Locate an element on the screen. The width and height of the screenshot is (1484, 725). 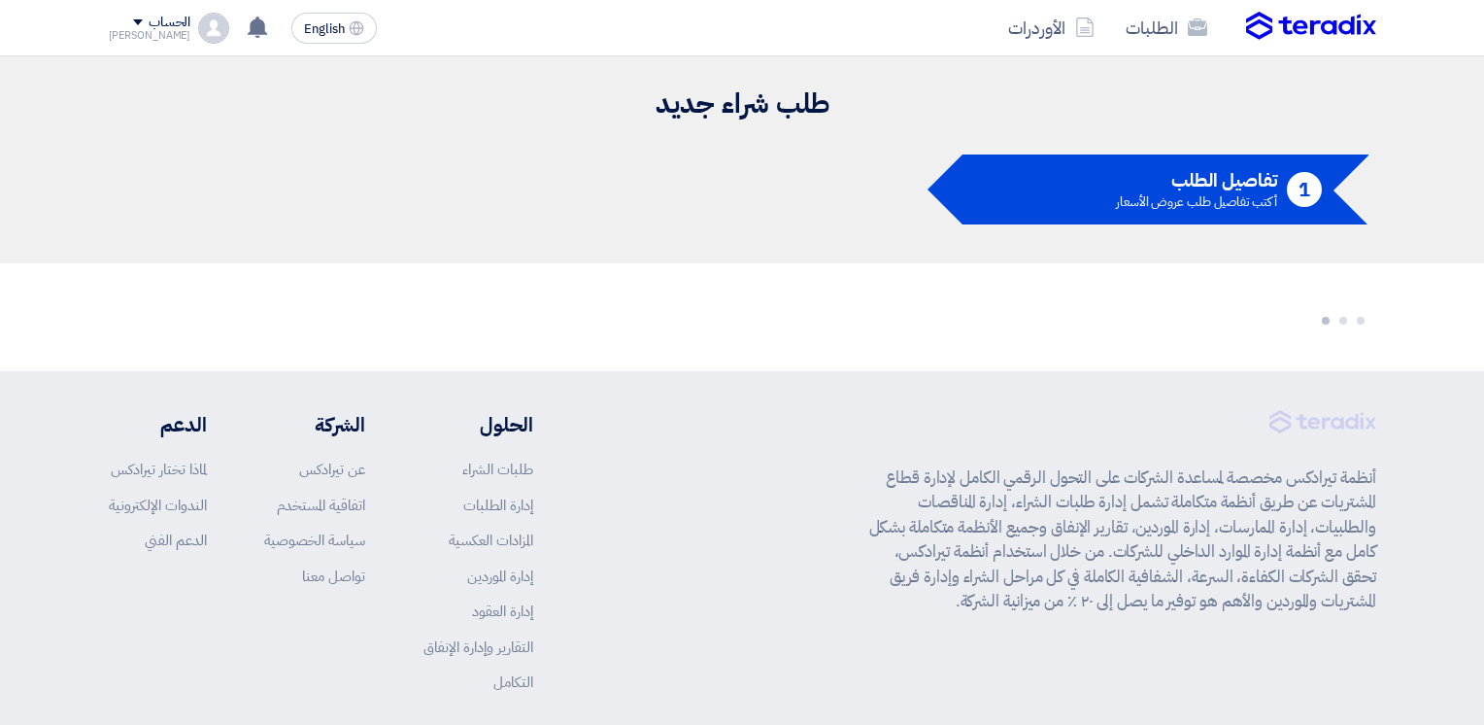
div: أكتب تفاصيل طلب عروض الأسعار is located at coordinates (1196, 201).